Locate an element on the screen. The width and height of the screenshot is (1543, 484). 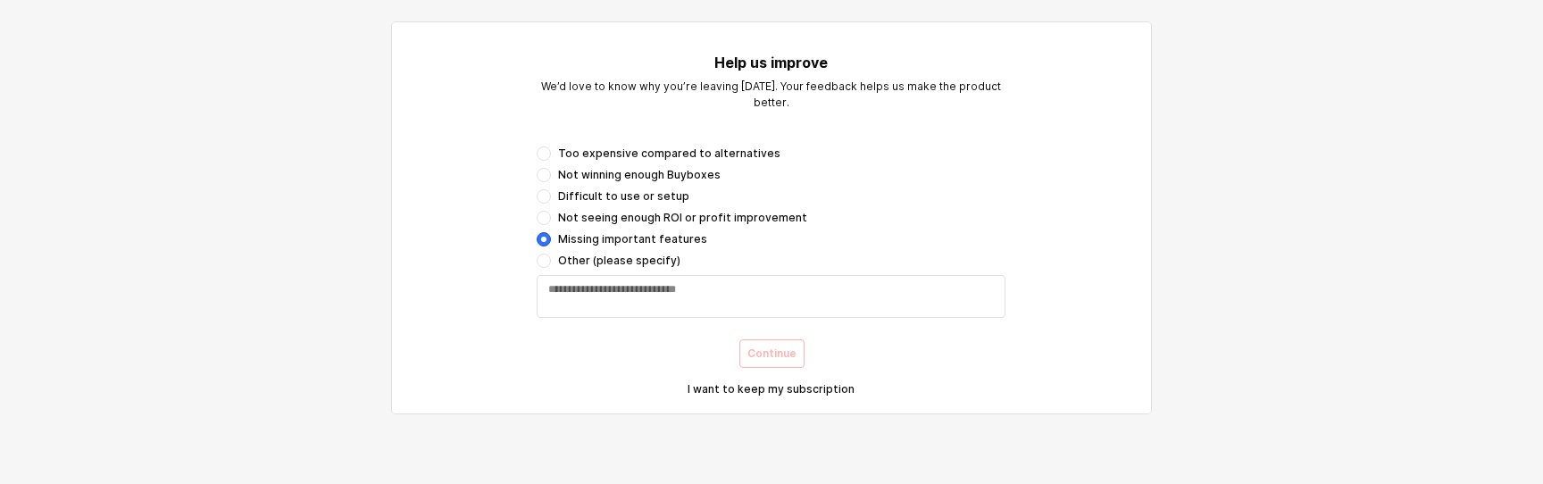
span: Missing important features is located at coordinates (632, 239).